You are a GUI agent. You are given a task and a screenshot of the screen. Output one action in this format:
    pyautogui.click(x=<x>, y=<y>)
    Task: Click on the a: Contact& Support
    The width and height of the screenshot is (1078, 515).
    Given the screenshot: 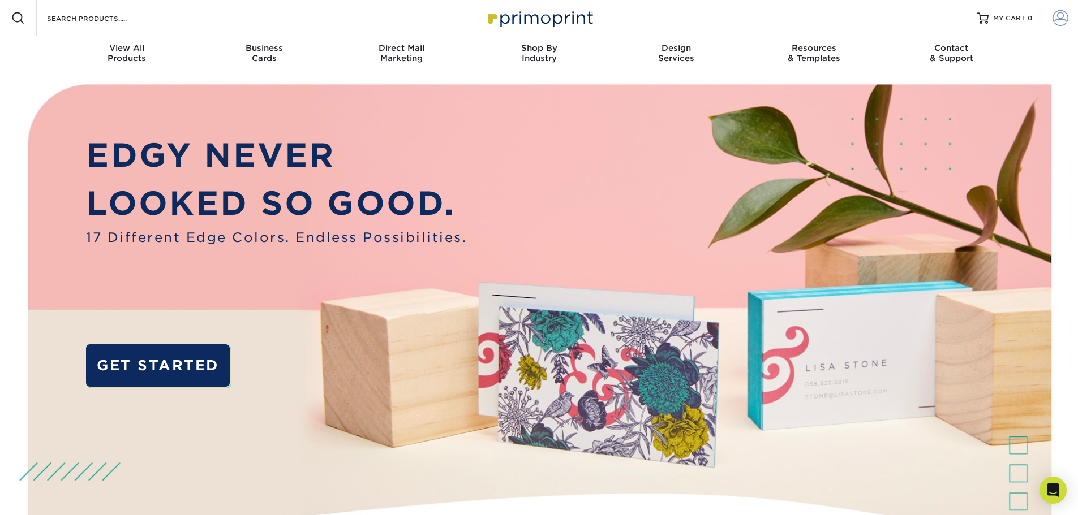 What is the action you would take?
    pyautogui.click(x=951, y=54)
    